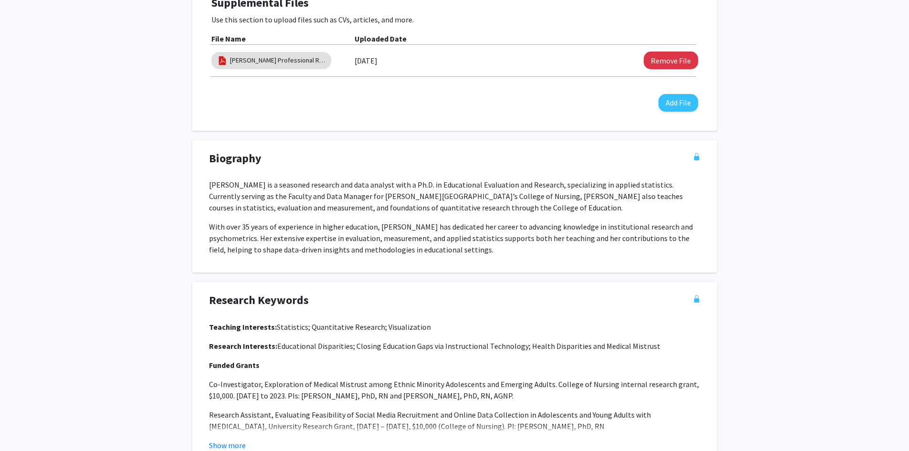 The width and height of the screenshot is (909, 451). I want to click on button: Remove McQuillen Professional Record File, so click(671, 60).